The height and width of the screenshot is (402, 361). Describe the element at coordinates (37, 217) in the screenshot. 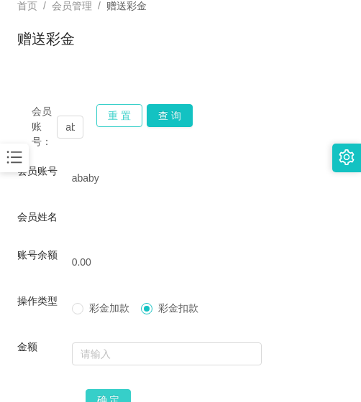

I see `label: 会员姓名` at that location.